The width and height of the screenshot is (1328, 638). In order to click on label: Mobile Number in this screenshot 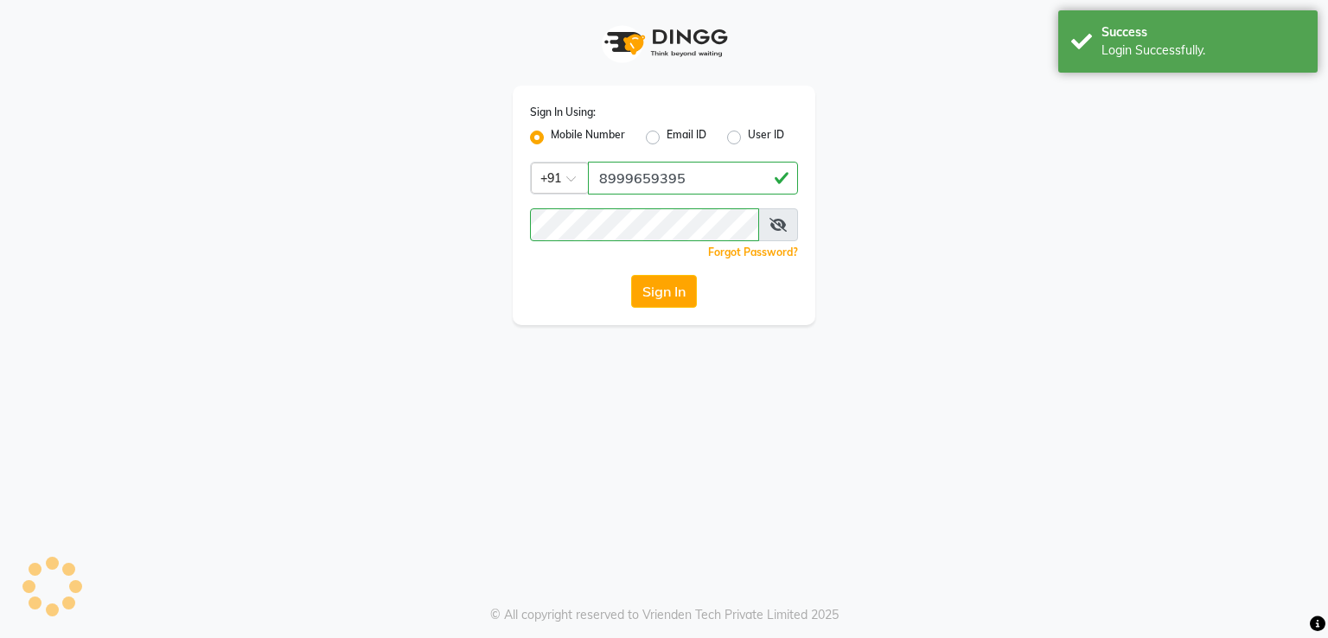, I will do `click(588, 137)`.